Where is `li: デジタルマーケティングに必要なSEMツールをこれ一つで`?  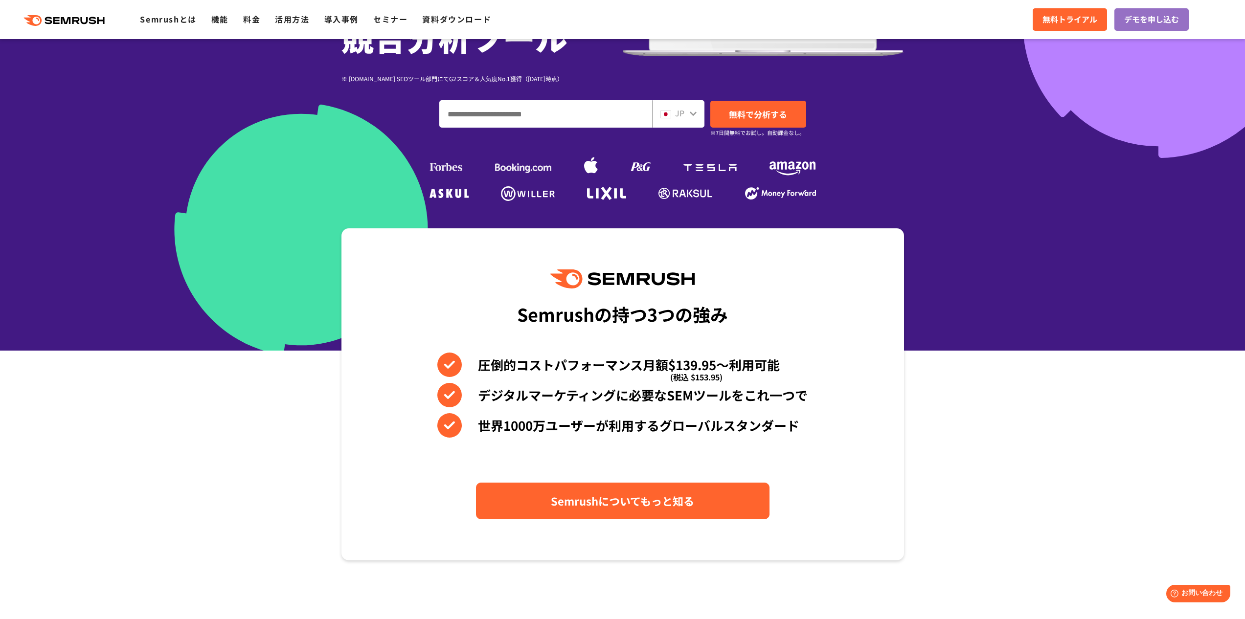
li: デジタルマーケティングに必要なSEMツールをこれ一つで is located at coordinates (622, 395).